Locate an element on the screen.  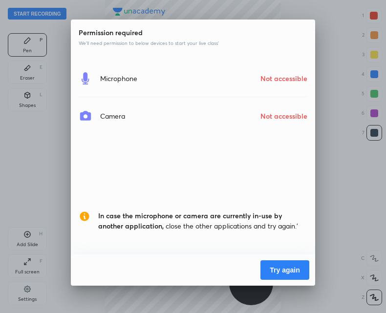
span: In case the microphone or camera are currently in-use by another application, is located at coordinates (190, 221).